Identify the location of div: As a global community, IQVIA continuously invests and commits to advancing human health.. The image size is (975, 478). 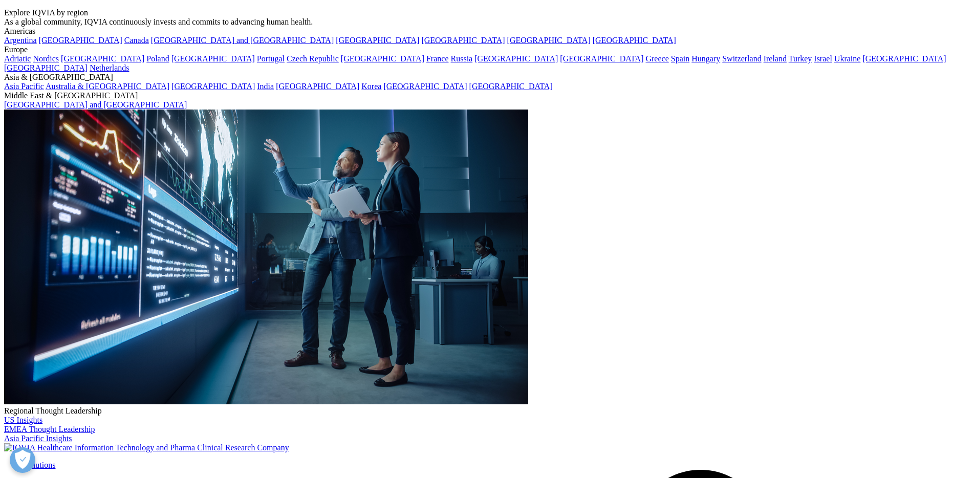
(487, 22).